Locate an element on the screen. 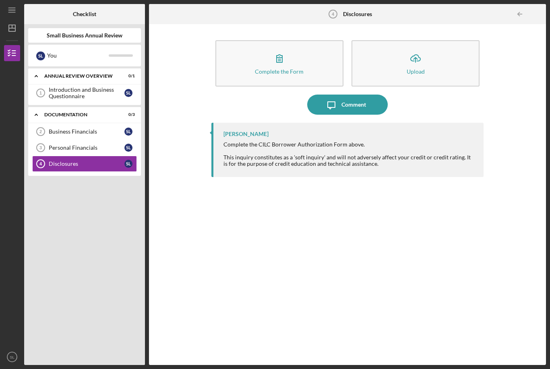 This screenshot has width=550, height=369. div: 0 / 3 is located at coordinates (128, 115).